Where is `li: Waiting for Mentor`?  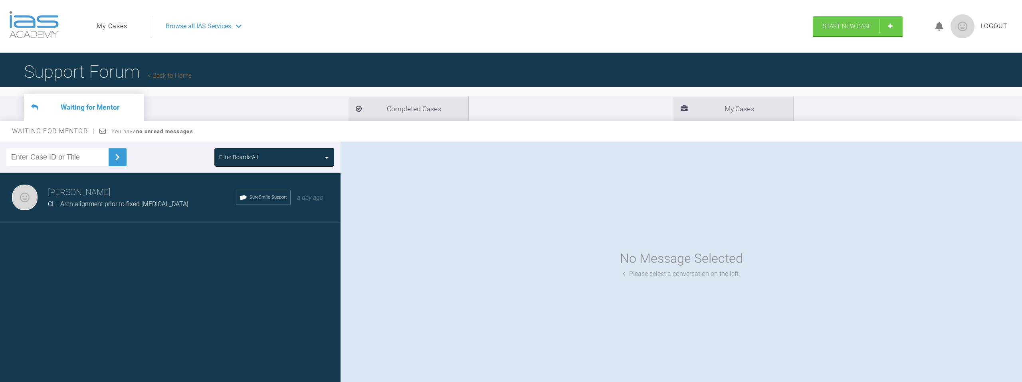
li: Waiting for Mentor is located at coordinates (84, 107).